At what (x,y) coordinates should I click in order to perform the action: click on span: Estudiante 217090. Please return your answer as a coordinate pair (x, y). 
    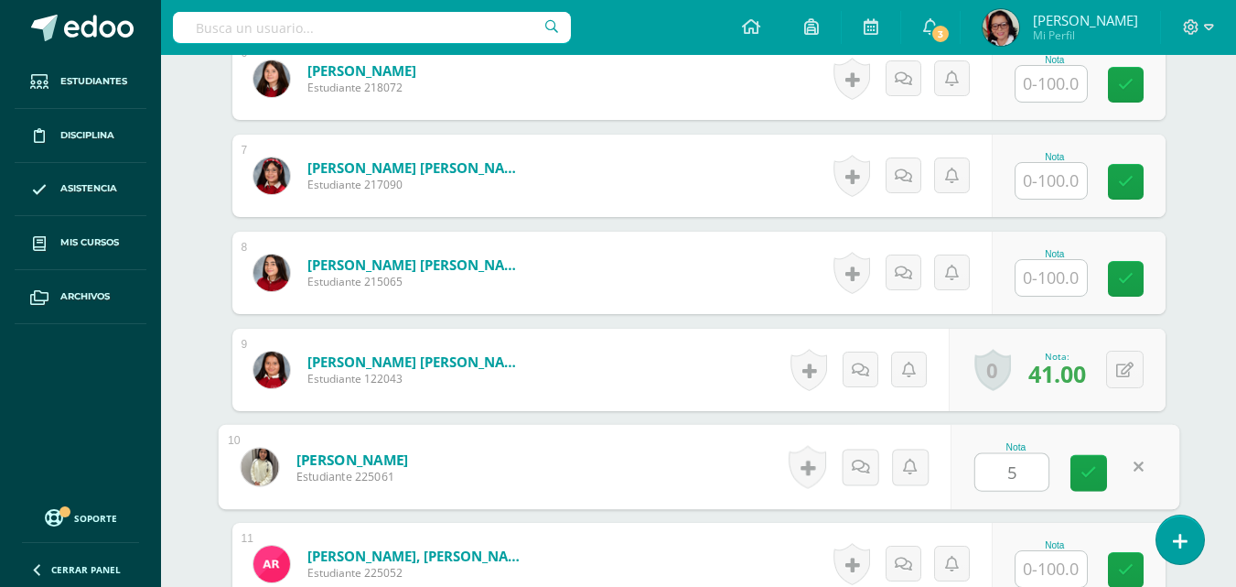
    Looking at the image, I should click on (417, 184).